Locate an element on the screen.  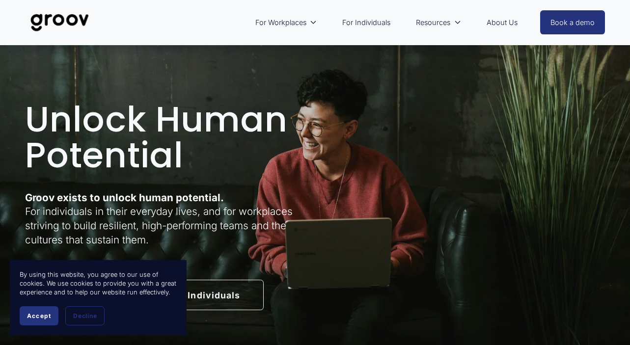
span: Resources is located at coordinates (433, 23).